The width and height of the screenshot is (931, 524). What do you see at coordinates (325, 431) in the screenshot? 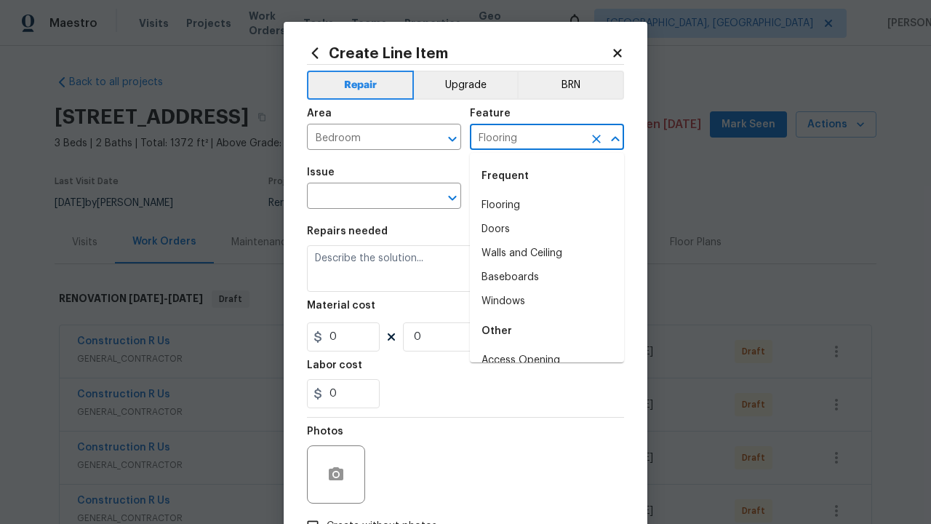
I see `h5: Photos` at bounding box center [325, 431].